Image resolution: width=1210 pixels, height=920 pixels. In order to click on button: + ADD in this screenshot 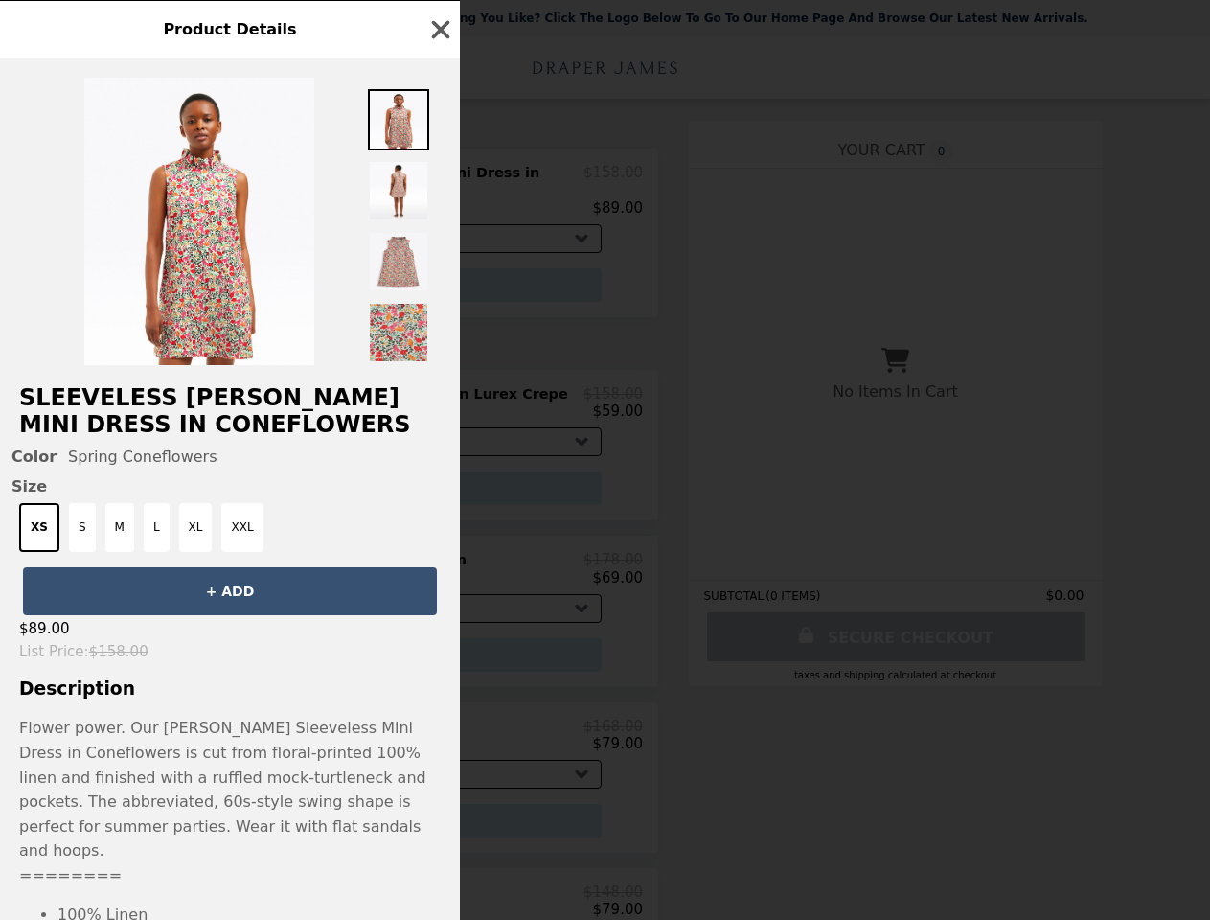, I will do `click(230, 591)`.